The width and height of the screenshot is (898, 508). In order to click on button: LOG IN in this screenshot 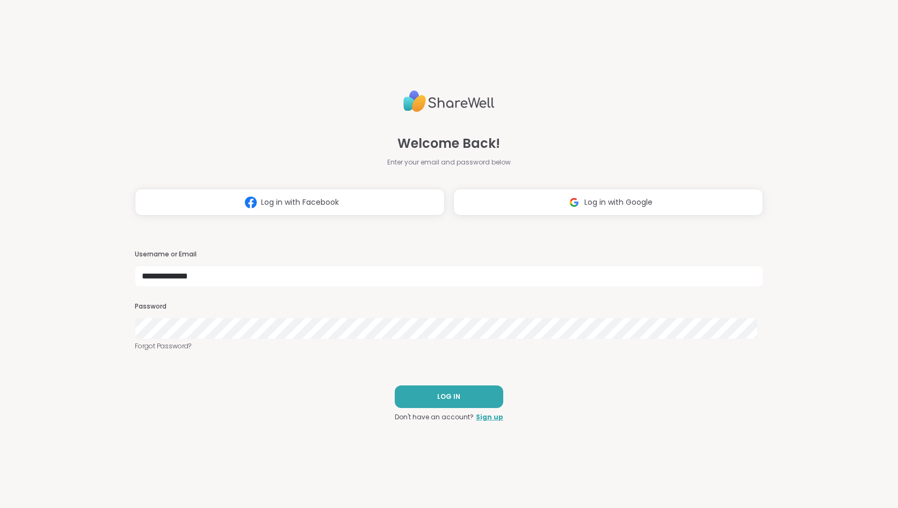, I will do `click(449, 397)`.